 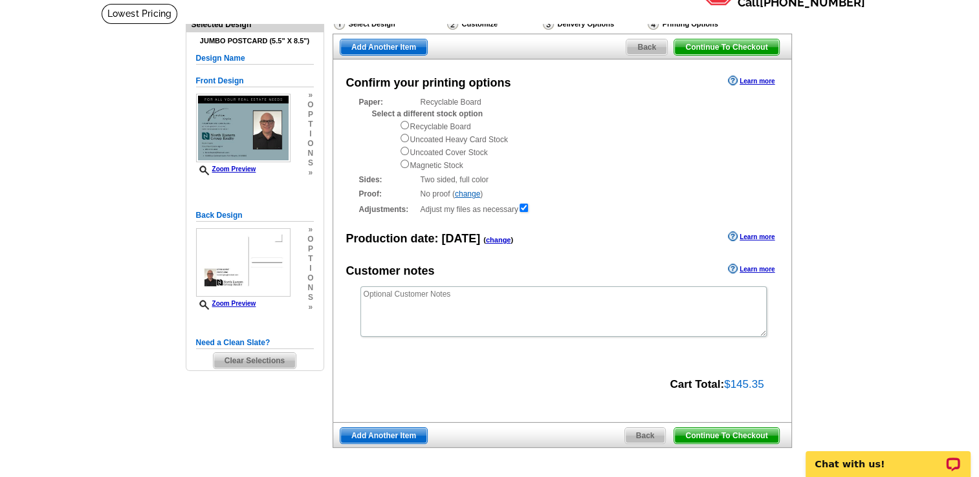 What do you see at coordinates (255, 41) in the screenshot?
I see `h4: Jumbo Postcard (5.5" x 8.5")` at bounding box center [255, 41].